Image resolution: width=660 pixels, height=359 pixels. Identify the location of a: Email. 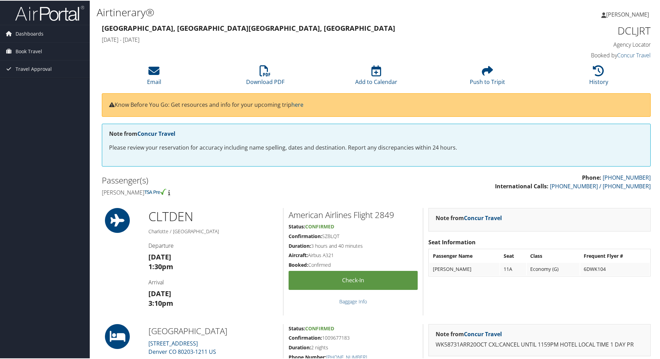
(154, 77).